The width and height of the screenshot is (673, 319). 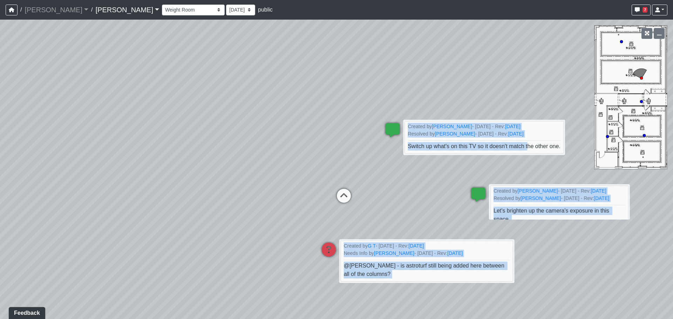 What do you see at coordinates (645, 10) in the screenshot?
I see `span: 7` at bounding box center [645, 10].